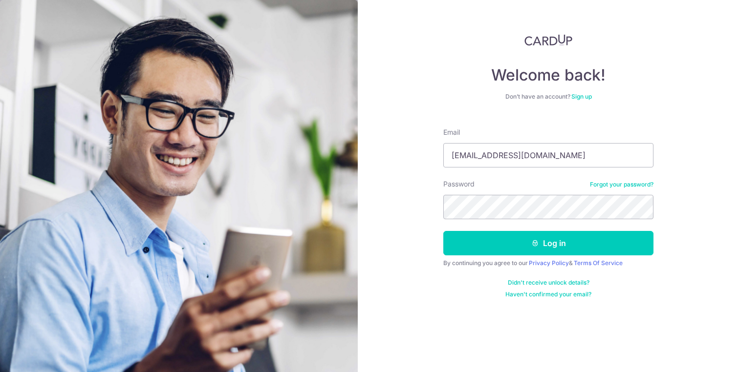 This screenshot has width=739, height=372. Describe the element at coordinates (598, 263) in the screenshot. I see `a: Terms Of Service` at that location.